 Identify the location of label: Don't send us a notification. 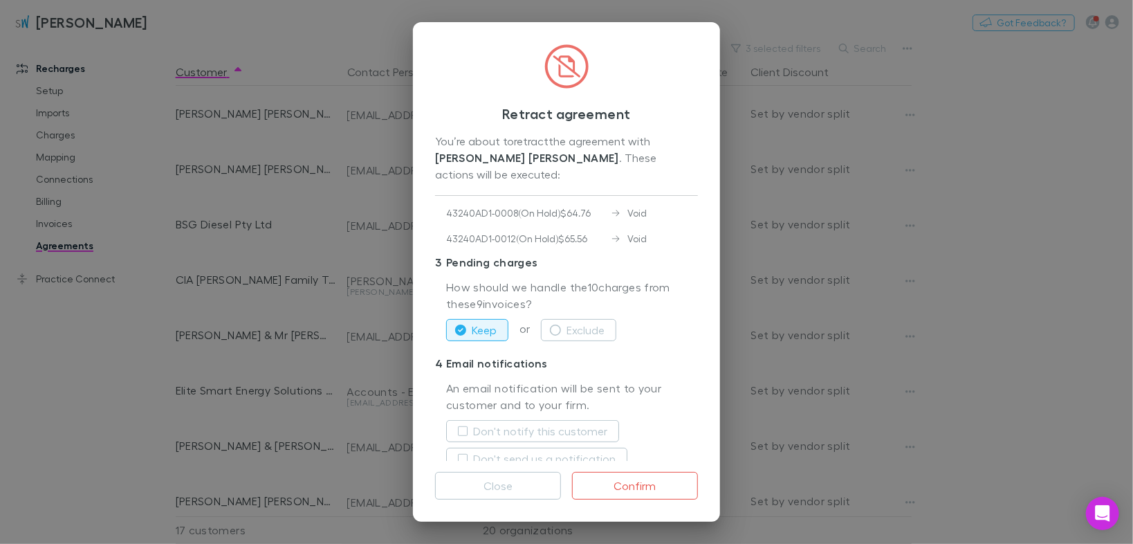
(544, 459).